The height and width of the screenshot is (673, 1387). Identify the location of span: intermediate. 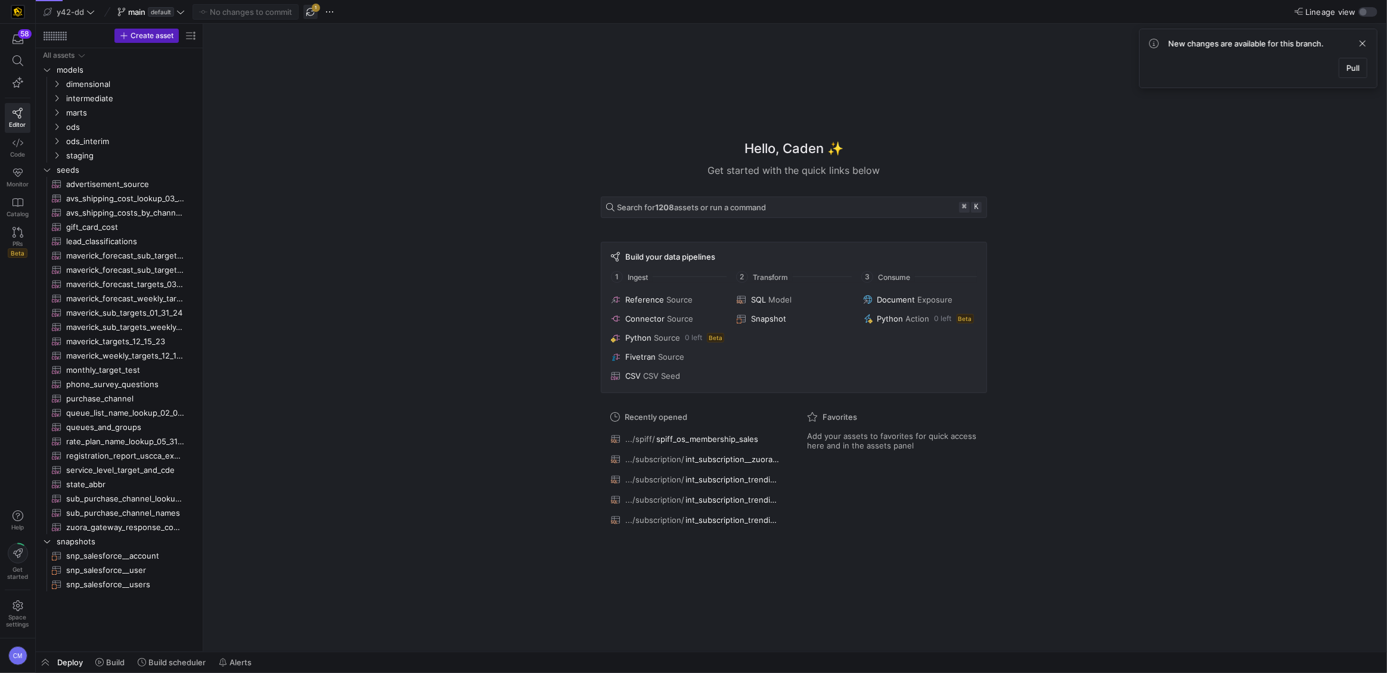
(131, 98).